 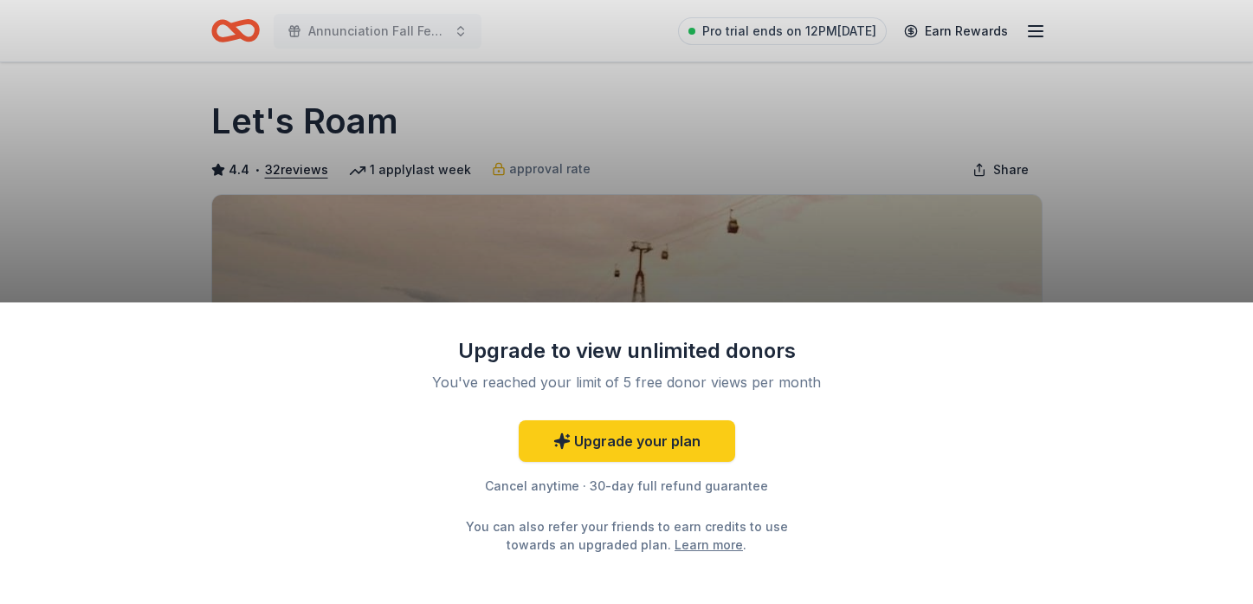 What do you see at coordinates (627, 535) in the screenshot?
I see `div: You can also refer your friends to earn credits to use towards an upgraded plan. .` at bounding box center [627, 535].